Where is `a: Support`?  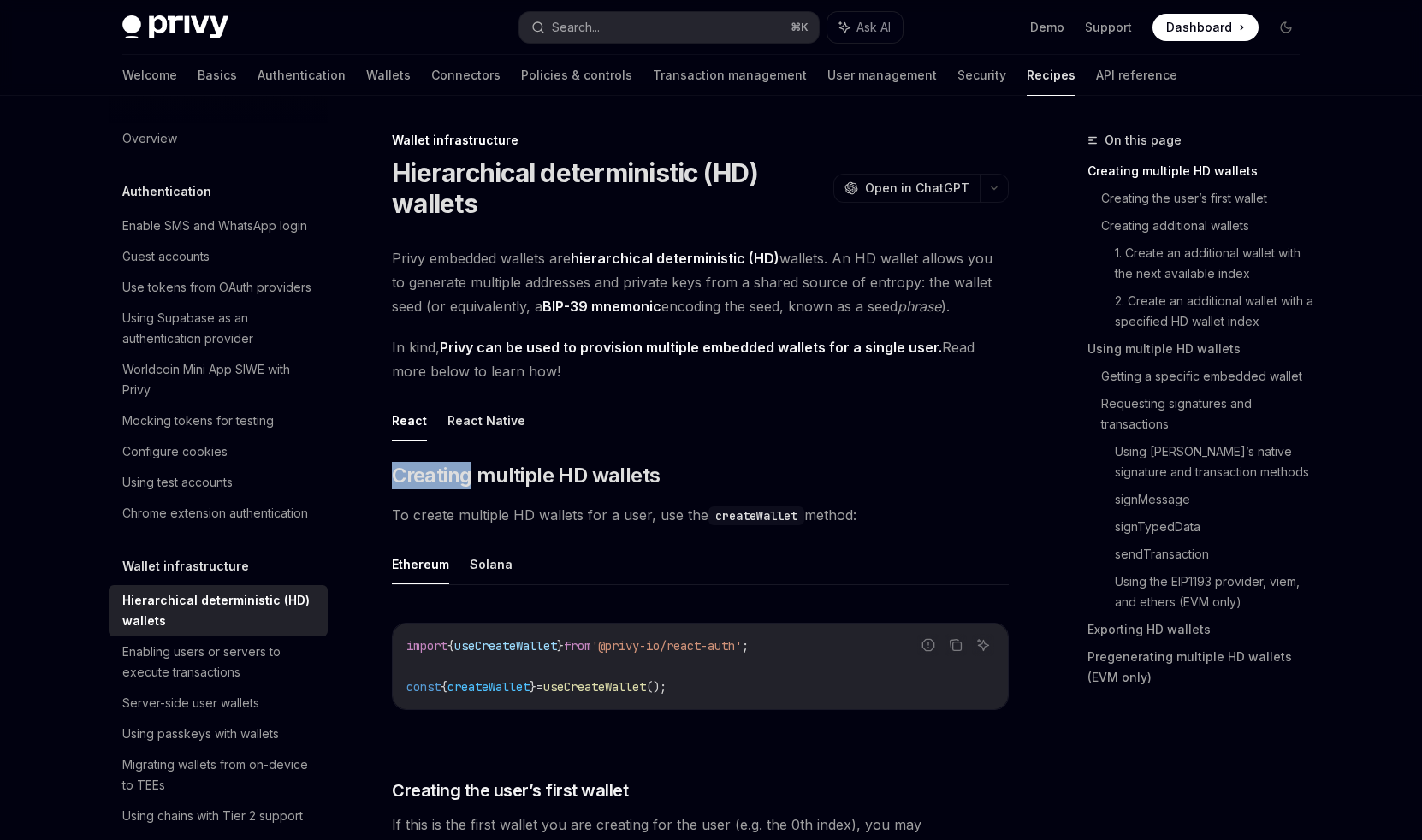 a: Support is located at coordinates (1108, 27).